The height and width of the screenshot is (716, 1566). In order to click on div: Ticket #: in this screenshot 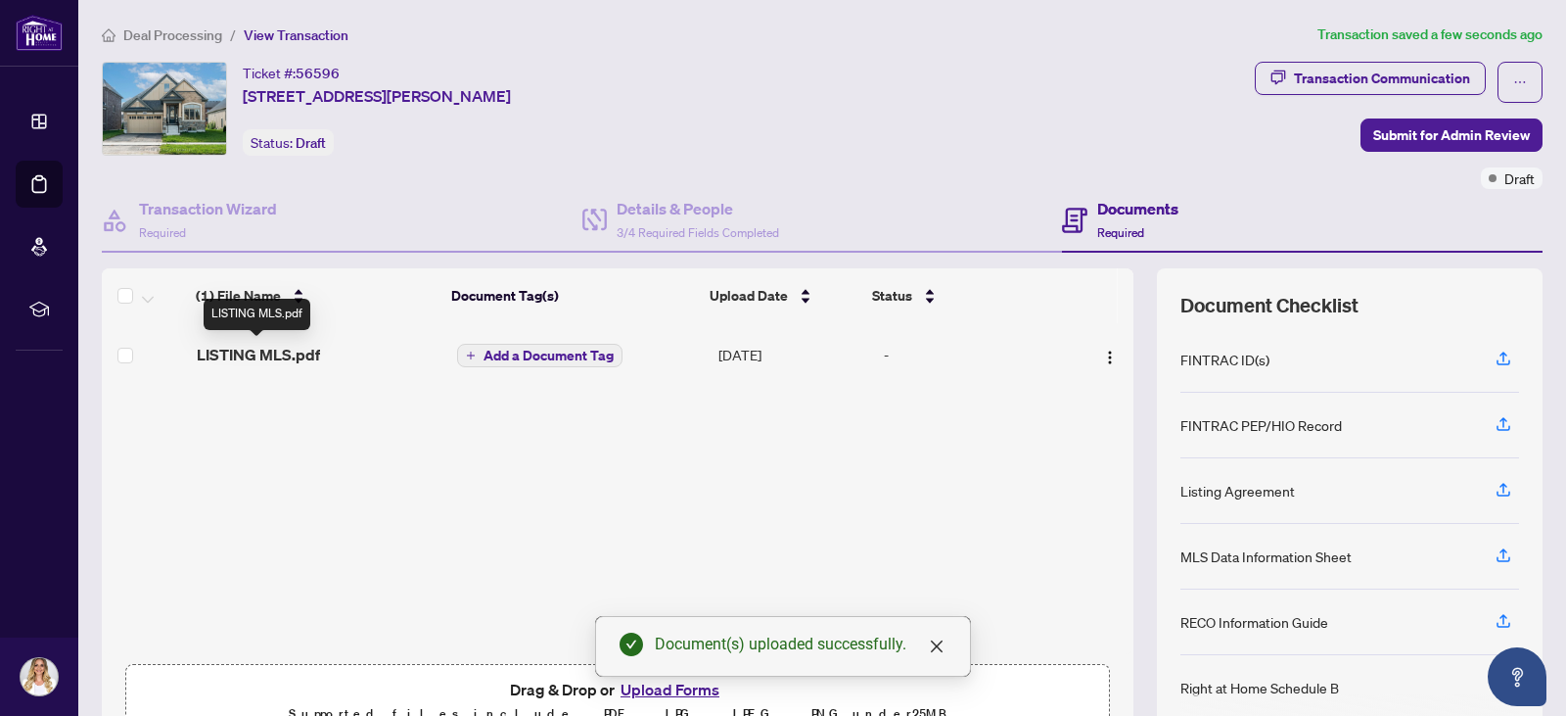, I will do `click(291, 72)`.